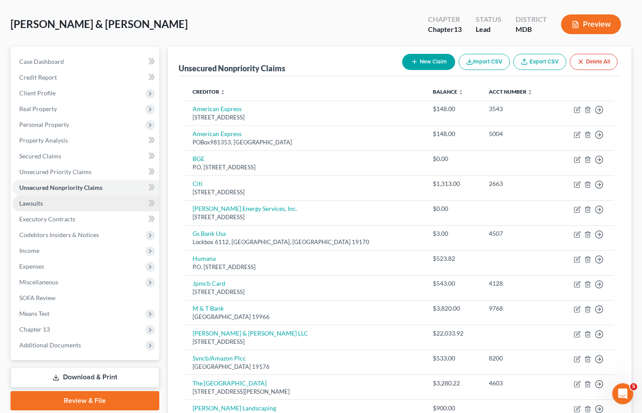  I want to click on span: Expenses, so click(32, 266).